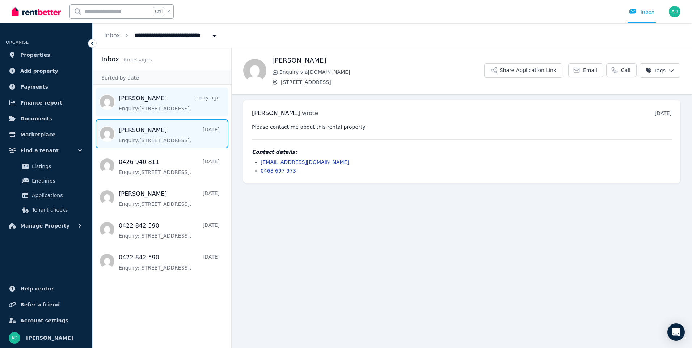  I want to click on a: Call, so click(621, 70).